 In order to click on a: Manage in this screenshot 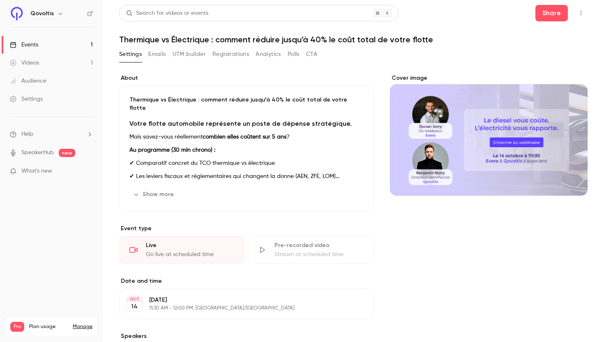, I will do `click(83, 326)`.